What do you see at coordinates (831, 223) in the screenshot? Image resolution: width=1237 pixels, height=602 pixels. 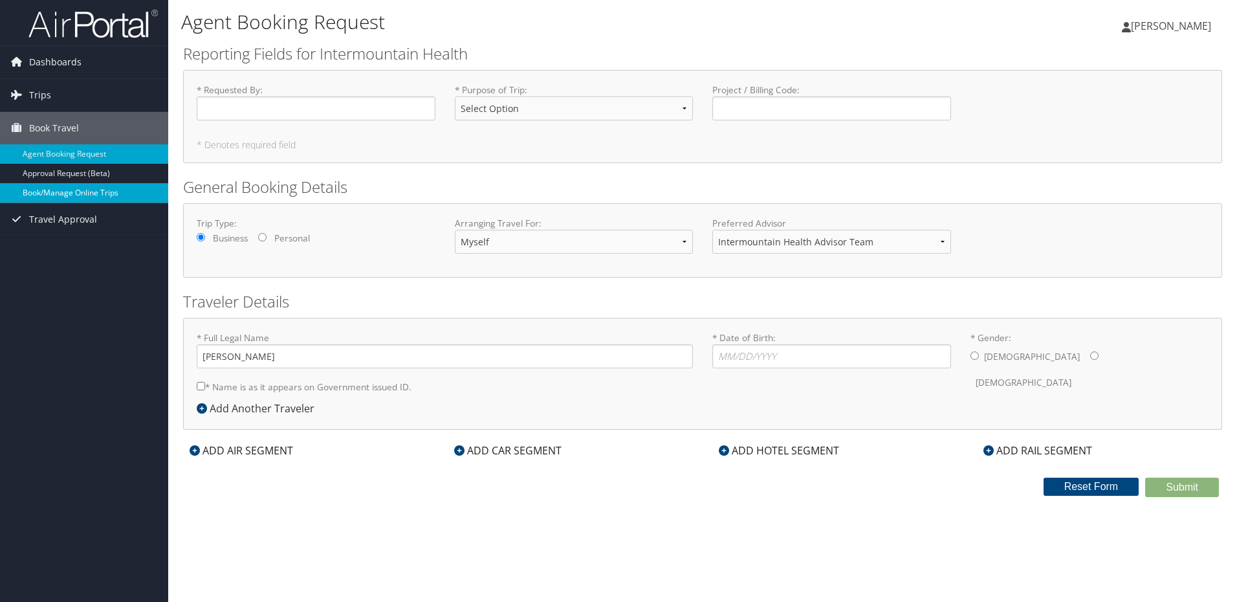 I see `label: Preferred Advisor` at bounding box center [831, 223].